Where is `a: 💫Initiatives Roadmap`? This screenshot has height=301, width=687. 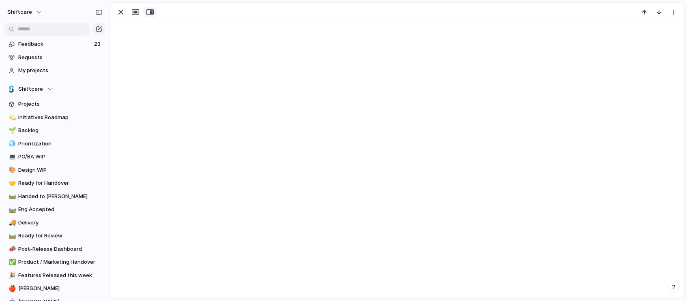
a: 💫Initiatives Roadmap is located at coordinates (55, 118).